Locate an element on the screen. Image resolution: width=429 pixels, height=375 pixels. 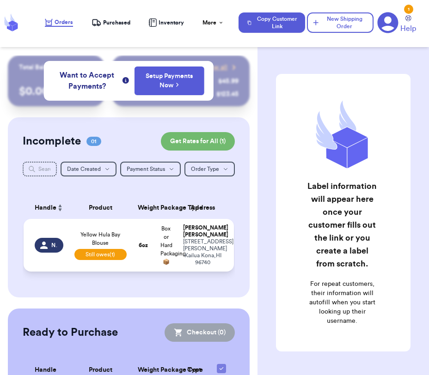
button: Date Created is located at coordinates (88, 169).